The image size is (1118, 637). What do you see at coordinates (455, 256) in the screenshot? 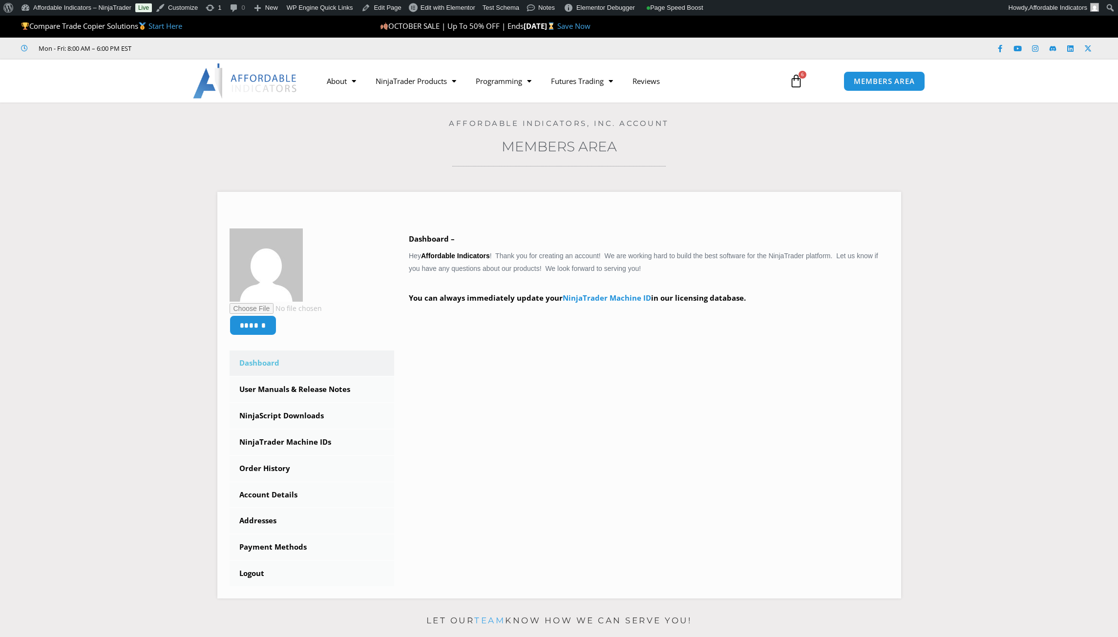
I see `strong: Affordable Indicators` at bounding box center [455, 256].